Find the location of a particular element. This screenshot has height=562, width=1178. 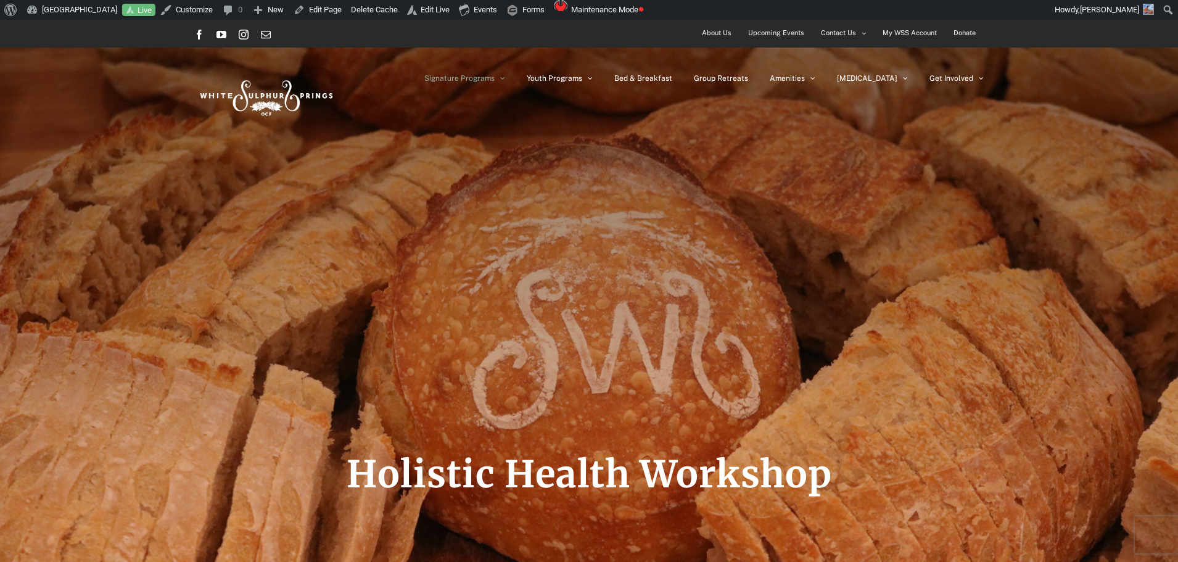

span: Amenities is located at coordinates (787, 78).